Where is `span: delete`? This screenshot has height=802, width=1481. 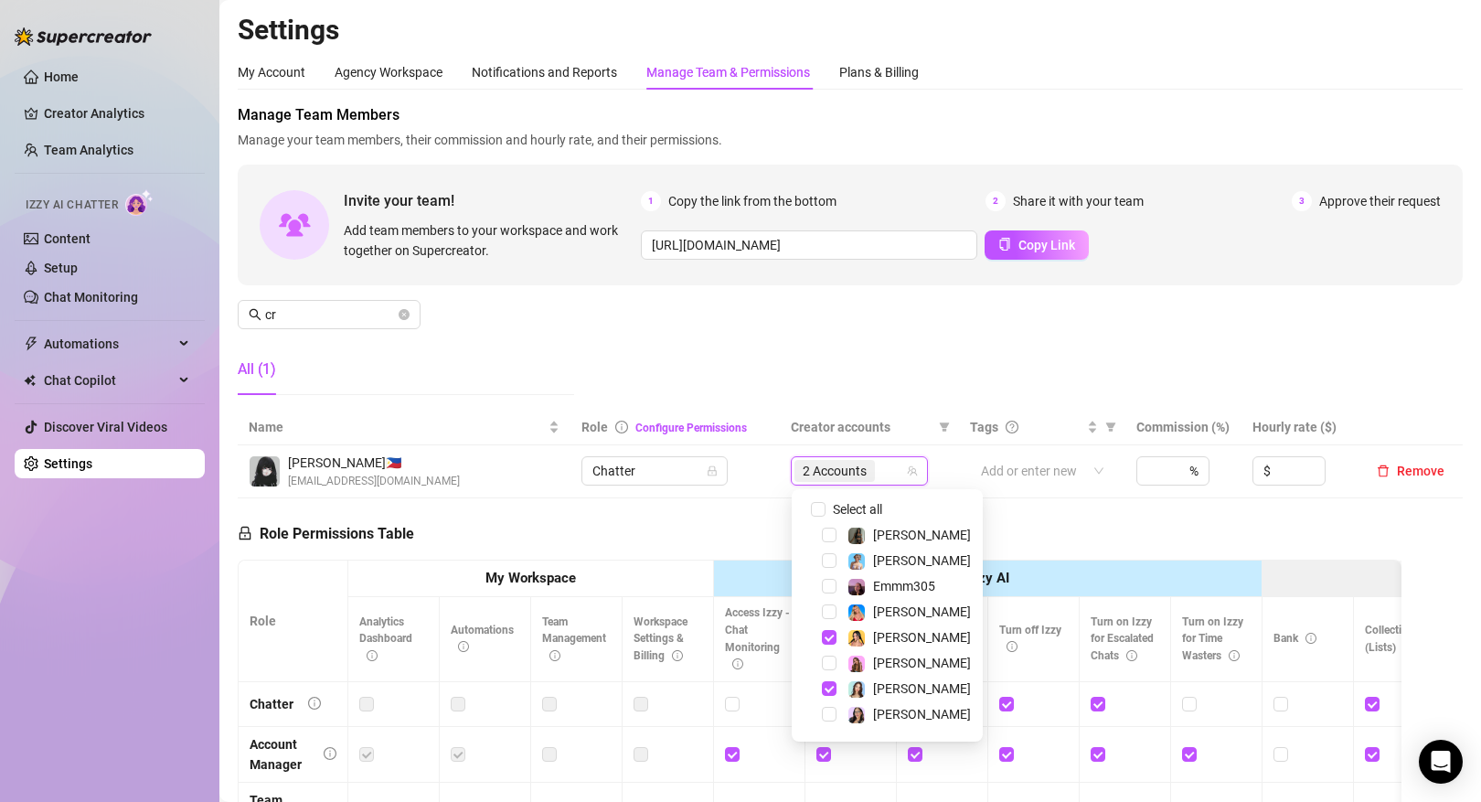
span: delete is located at coordinates (1384, 471).